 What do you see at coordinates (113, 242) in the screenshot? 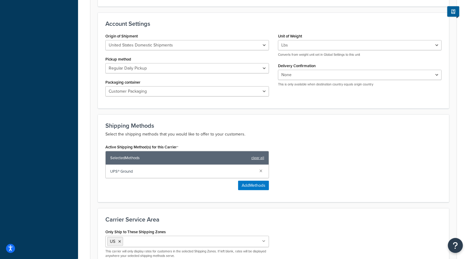
I see `span: US` at bounding box center [113, 242].